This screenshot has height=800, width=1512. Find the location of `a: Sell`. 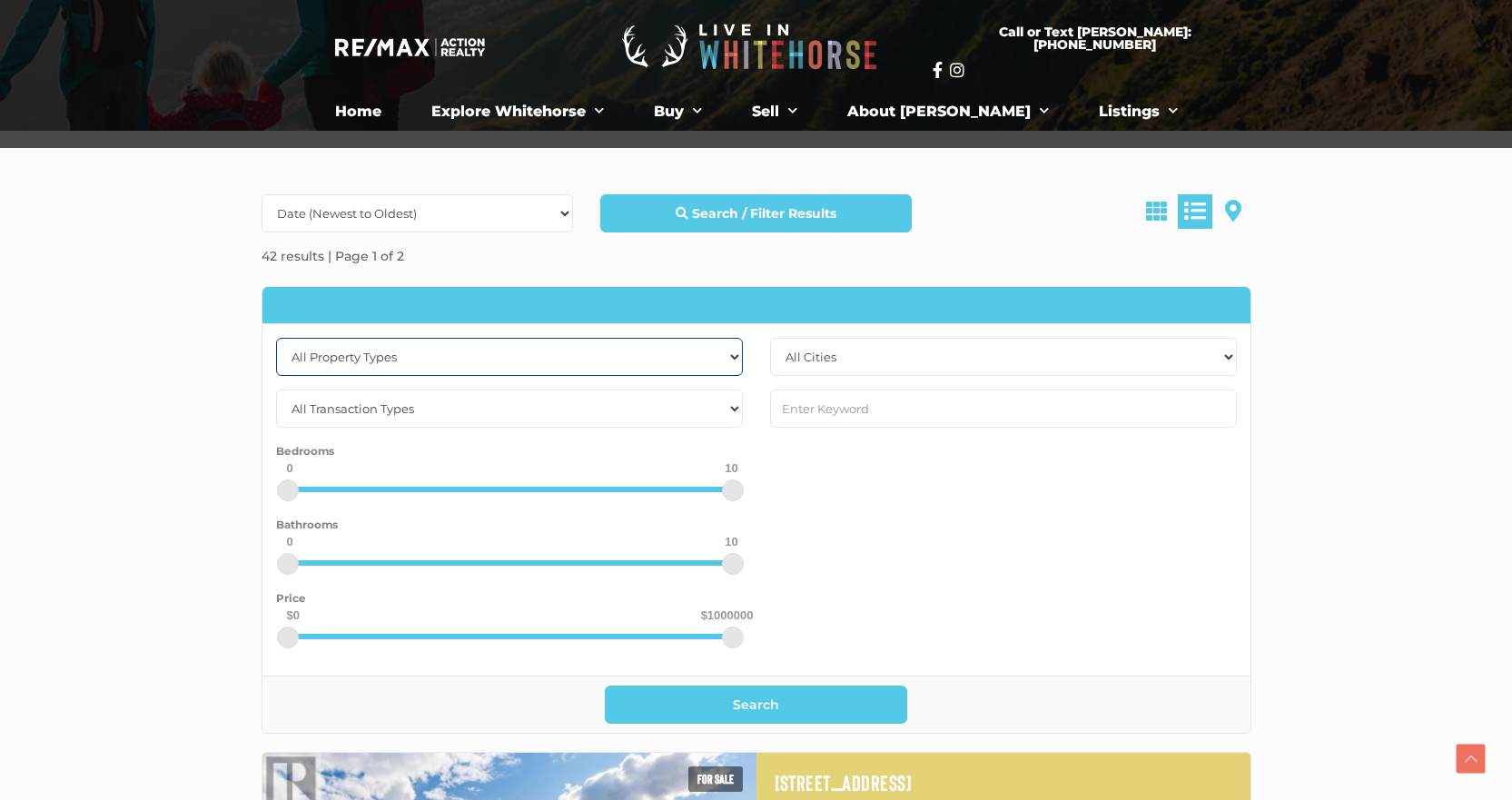

a: Sell is located at coordinates (774, 112).